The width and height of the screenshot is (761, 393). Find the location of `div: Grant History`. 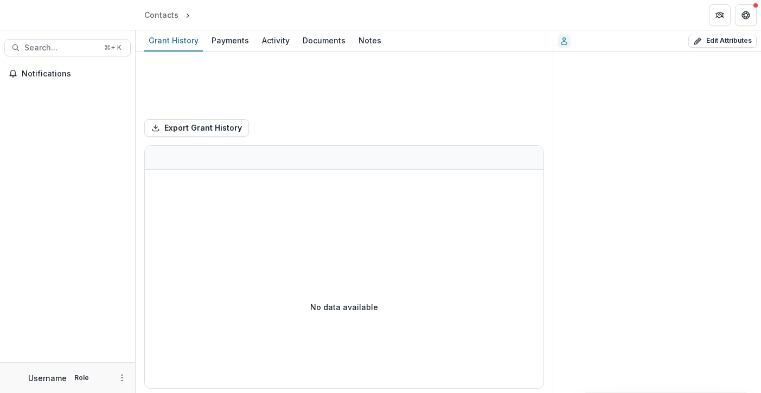

div: Grant History is located at coordinates (174, 40).